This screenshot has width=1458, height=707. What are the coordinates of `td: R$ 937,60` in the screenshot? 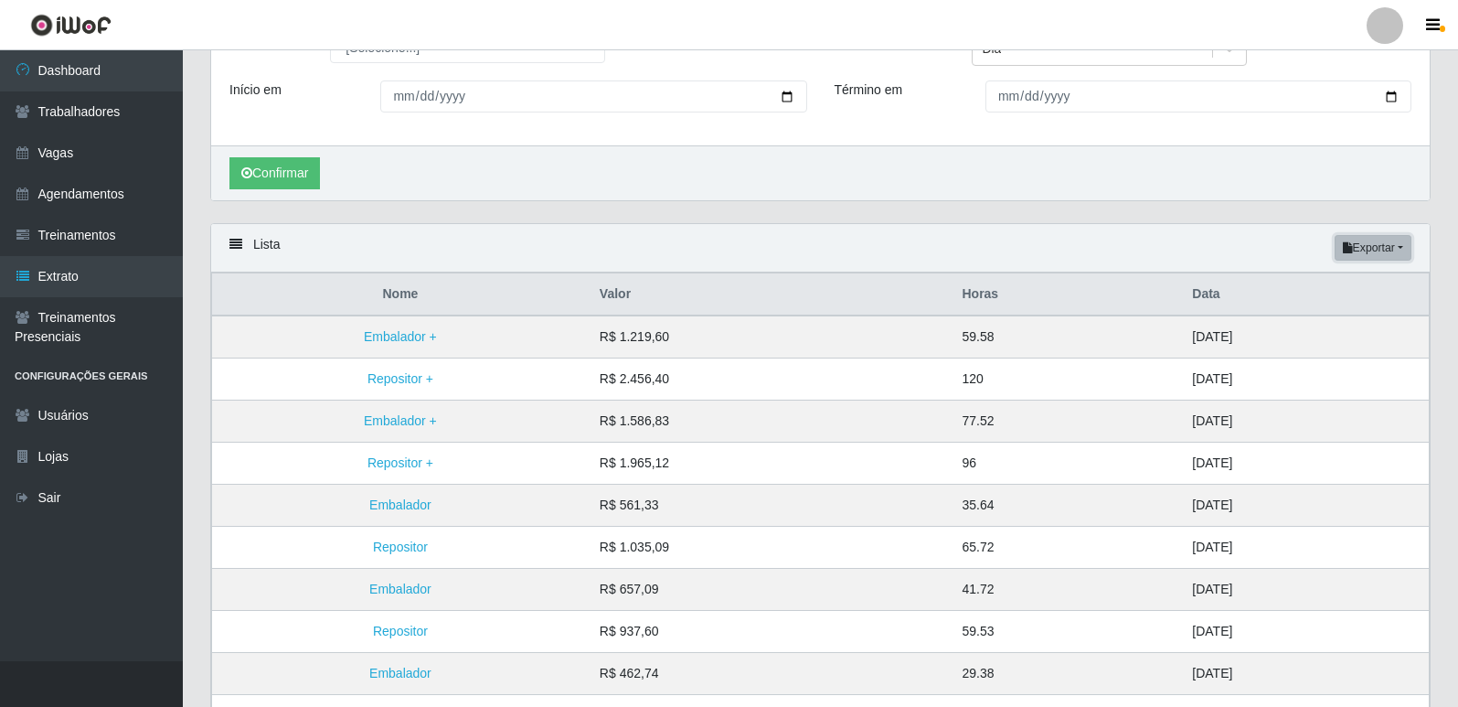 It's located at (770, 632).